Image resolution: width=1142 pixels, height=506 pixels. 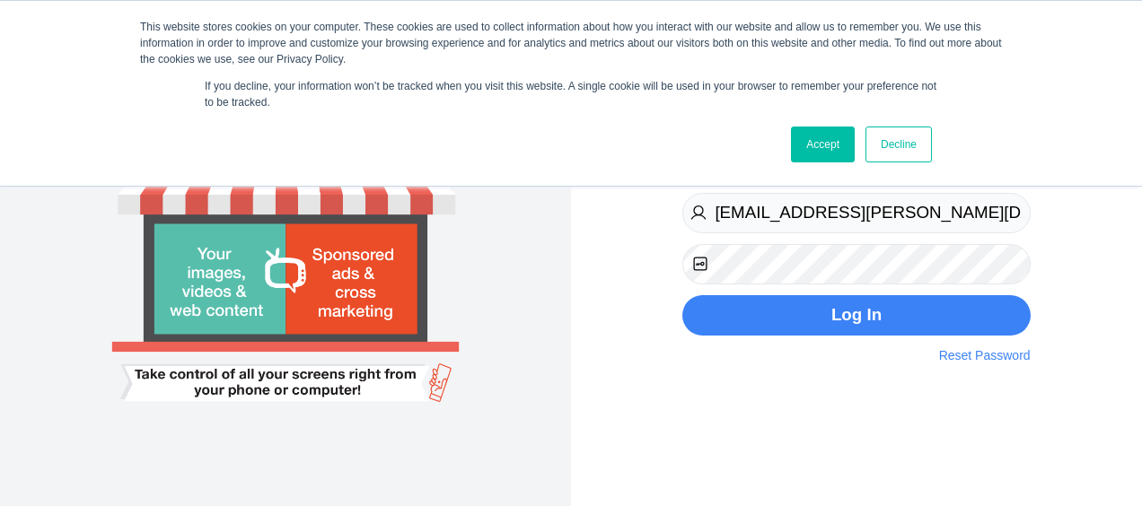 What do you see at coordinates (571, 94) in the screenshot?
I see `p: If you decline, your information won’t be tracked when you visit this website. A single cookie wi...` at bounding box center [571, 94].